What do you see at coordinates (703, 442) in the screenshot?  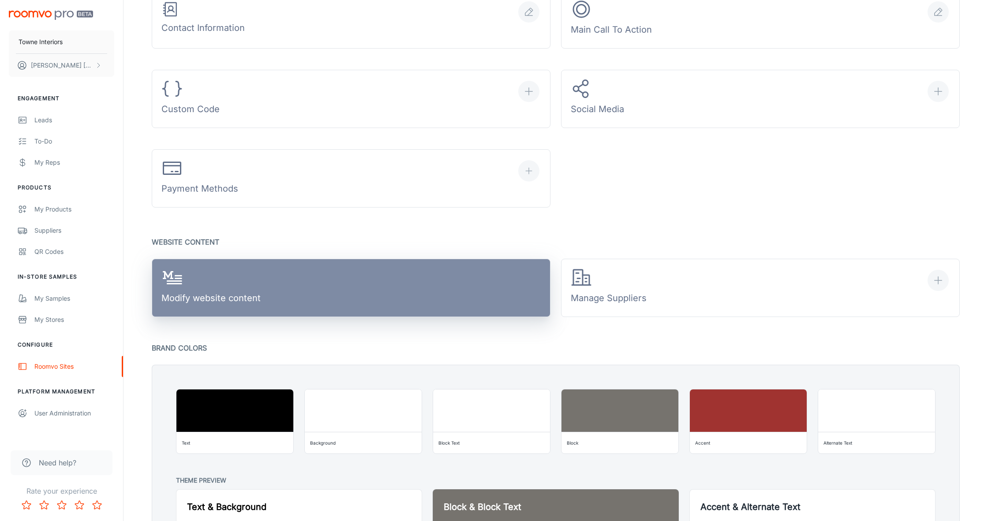 I see `div: Accent` at bounding box center [703, 442].